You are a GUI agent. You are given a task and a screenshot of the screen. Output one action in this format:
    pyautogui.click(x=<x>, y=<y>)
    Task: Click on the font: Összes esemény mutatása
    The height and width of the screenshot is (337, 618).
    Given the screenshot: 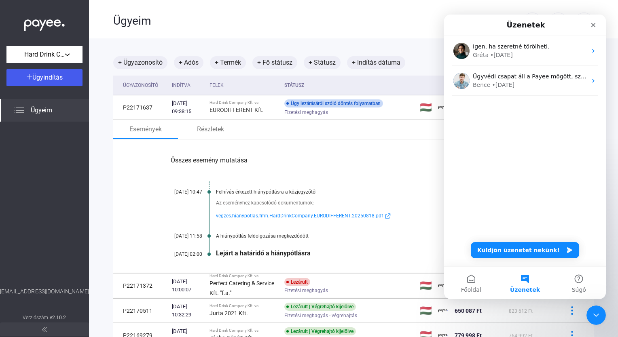 What is the action you would take?
    pyautogui.click(x=209, y=160)
    